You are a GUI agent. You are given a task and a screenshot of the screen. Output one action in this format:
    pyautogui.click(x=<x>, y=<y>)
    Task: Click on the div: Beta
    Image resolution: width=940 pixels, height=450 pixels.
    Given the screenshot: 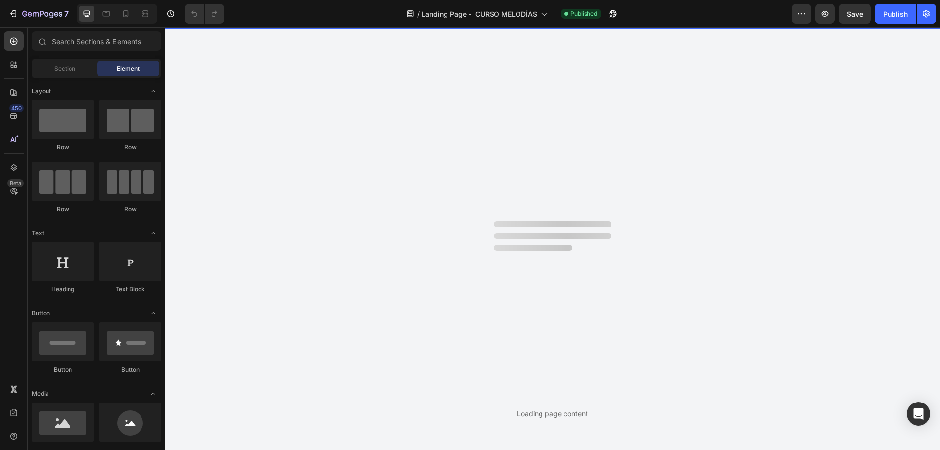 What is the action you would take?
    pyautogui.click(x=15, y=183)
    